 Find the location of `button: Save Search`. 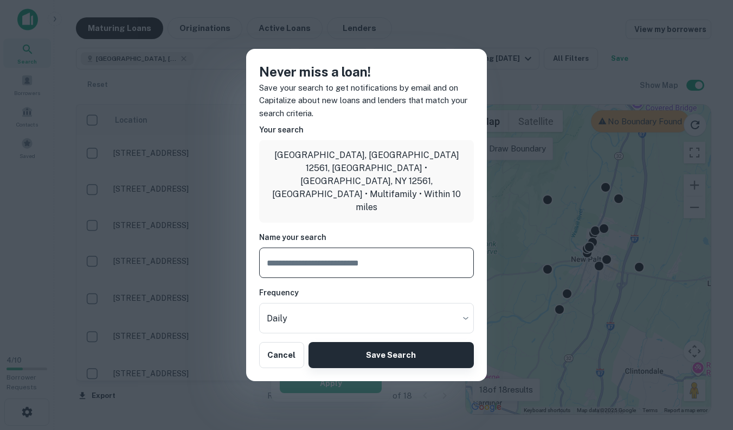

button: Save Search is located at coordinates (391, 355).